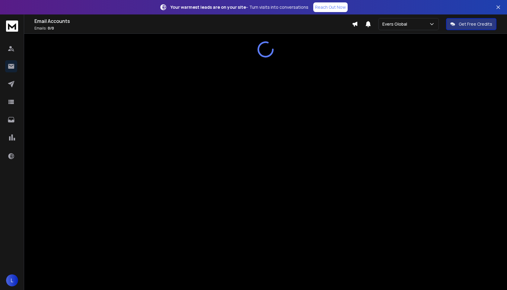  What do you see at coordinates (51, 28) in the screenshot?
I see `span: 0 / 0` at bounding box center [51, 28].